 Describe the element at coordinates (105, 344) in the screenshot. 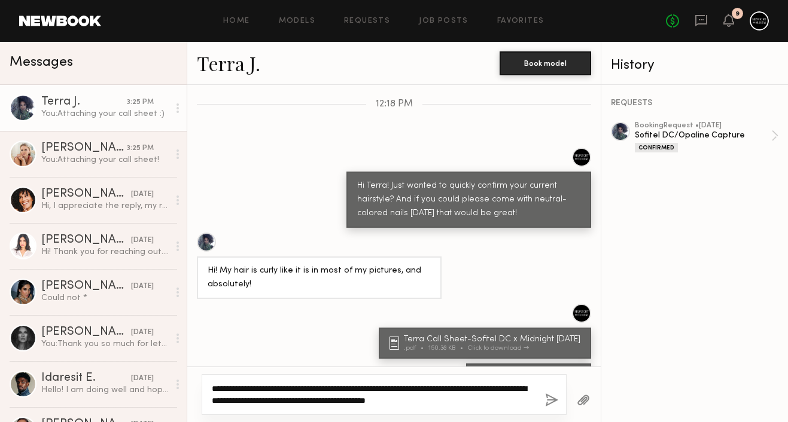

I see `div: You: Thank you so much for letting me know!` at that location.